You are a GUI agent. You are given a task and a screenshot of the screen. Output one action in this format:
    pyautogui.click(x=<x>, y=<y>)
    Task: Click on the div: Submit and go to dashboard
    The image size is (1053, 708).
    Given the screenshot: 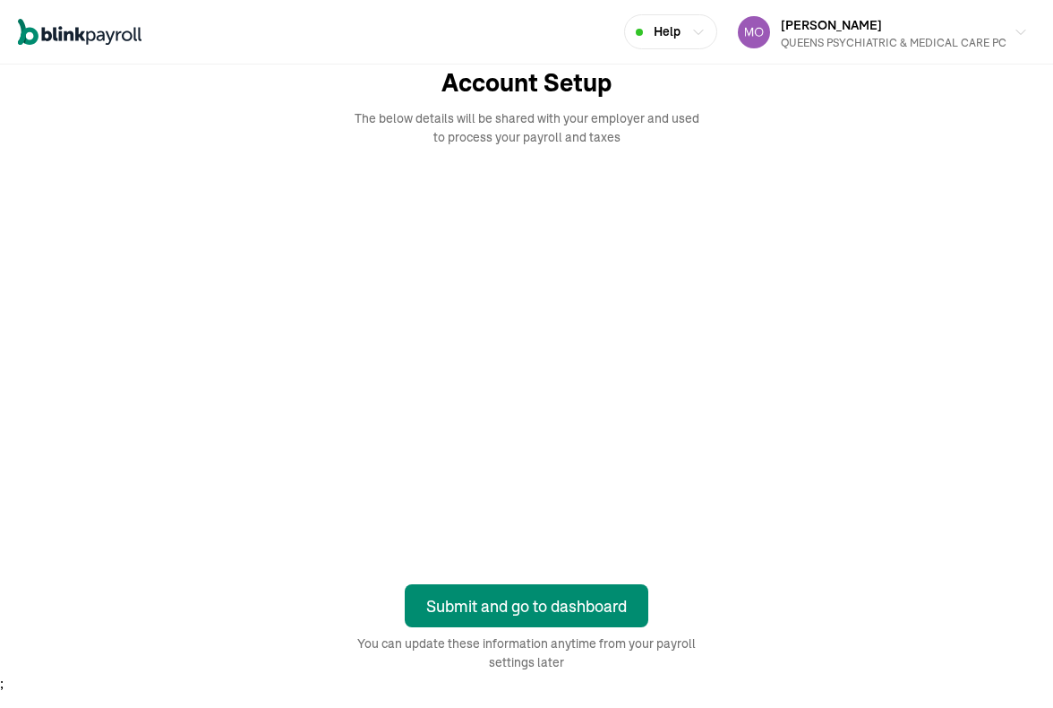 What is the action you would take?
    pyautogui.click(x=527, y=606)
    